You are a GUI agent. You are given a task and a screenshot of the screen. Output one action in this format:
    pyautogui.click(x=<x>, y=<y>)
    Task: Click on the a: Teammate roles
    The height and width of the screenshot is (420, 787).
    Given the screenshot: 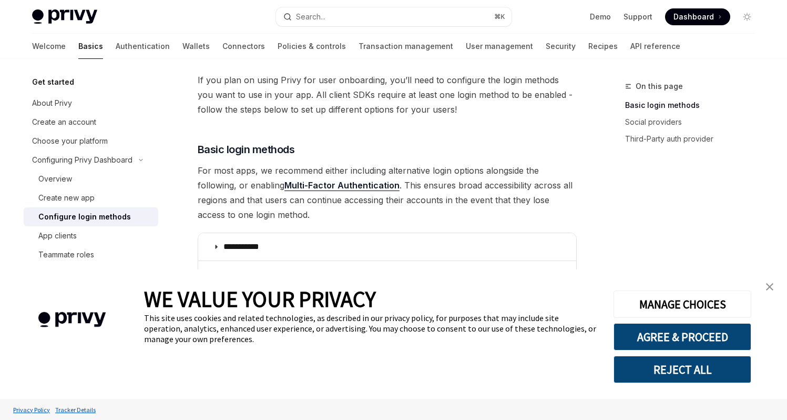 What is the action you would take?
    pyautogui.click(x=91, y=255)
    